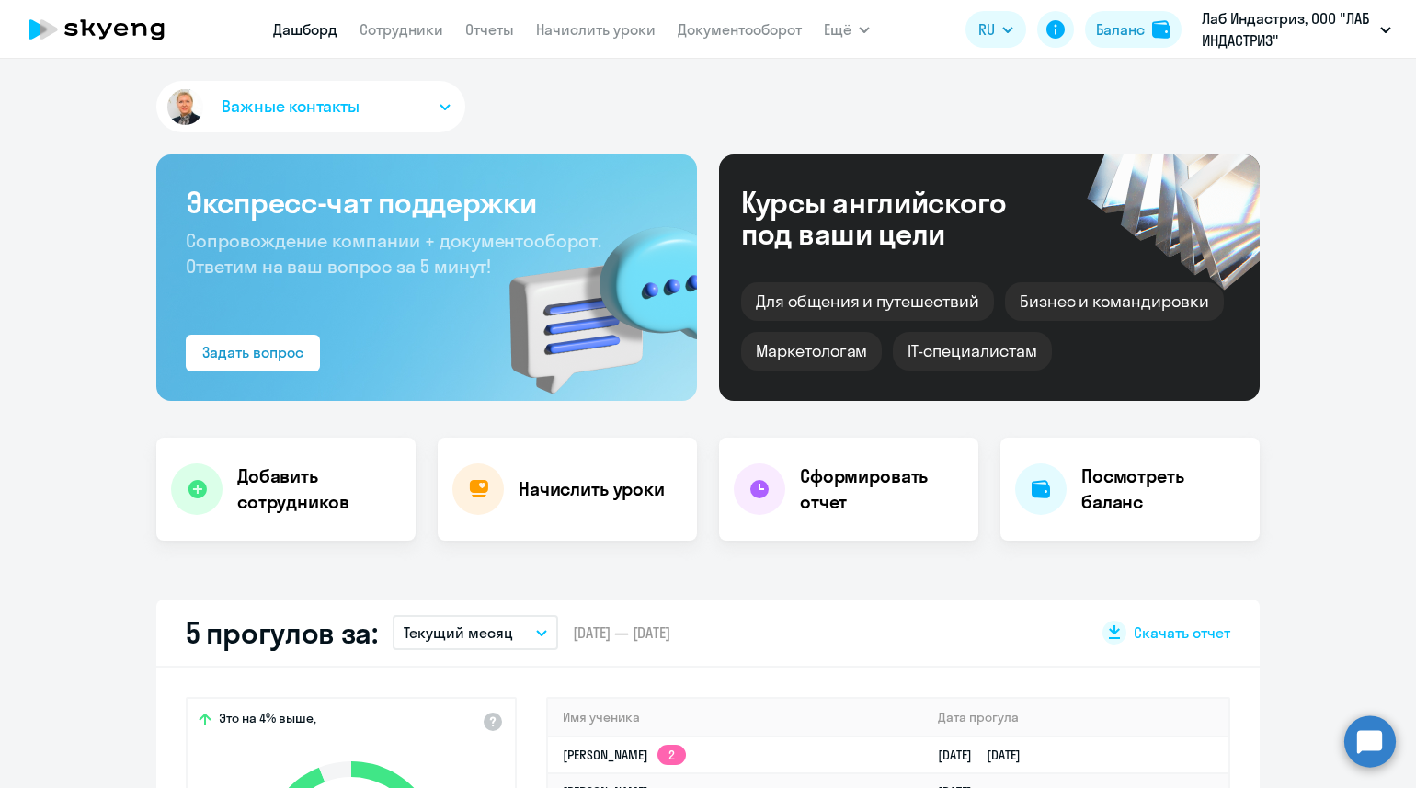  Describe the element at coordinates (253, 353) in the screenshot. I see `button: Задать вопрос` at that location.